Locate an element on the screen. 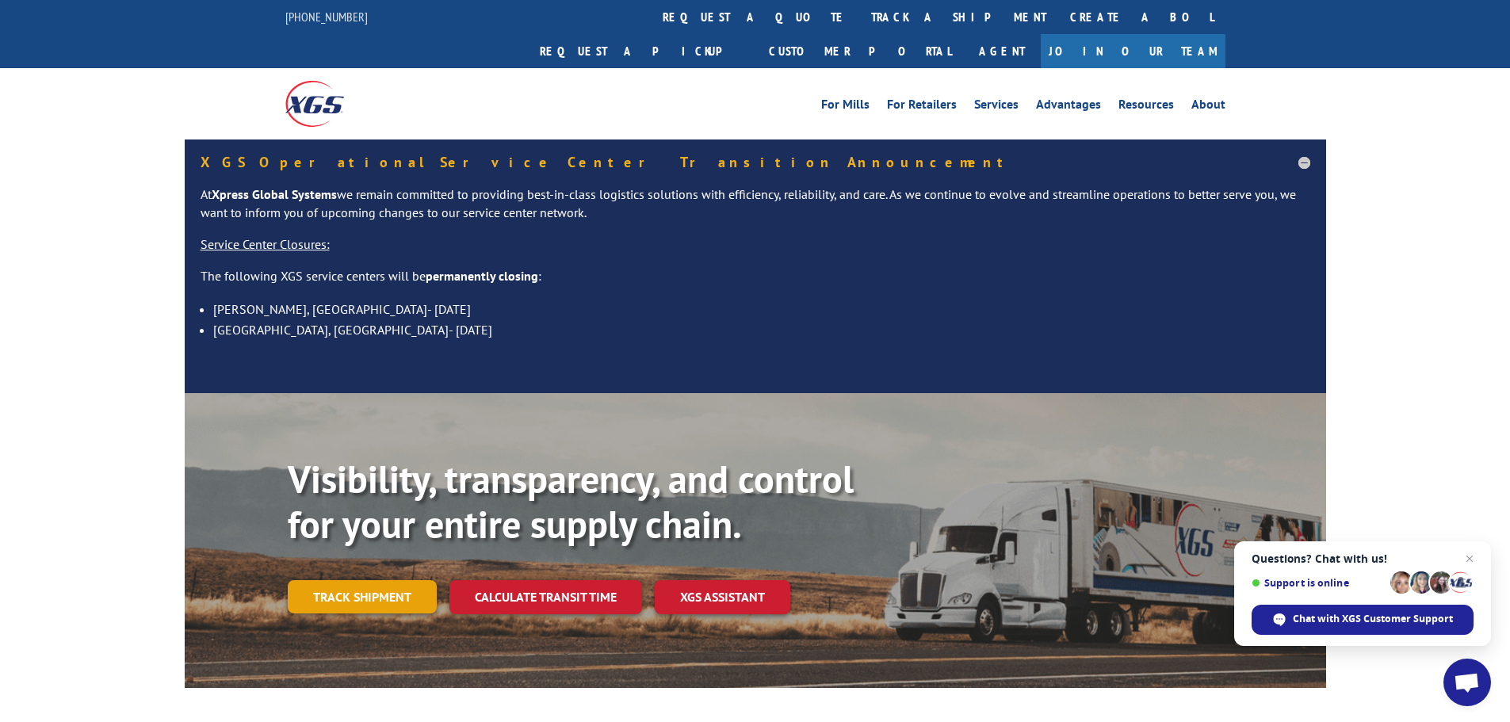 This screenshot has height=722, width=1510. a: Open chat is located at coordinates (1467, 682).